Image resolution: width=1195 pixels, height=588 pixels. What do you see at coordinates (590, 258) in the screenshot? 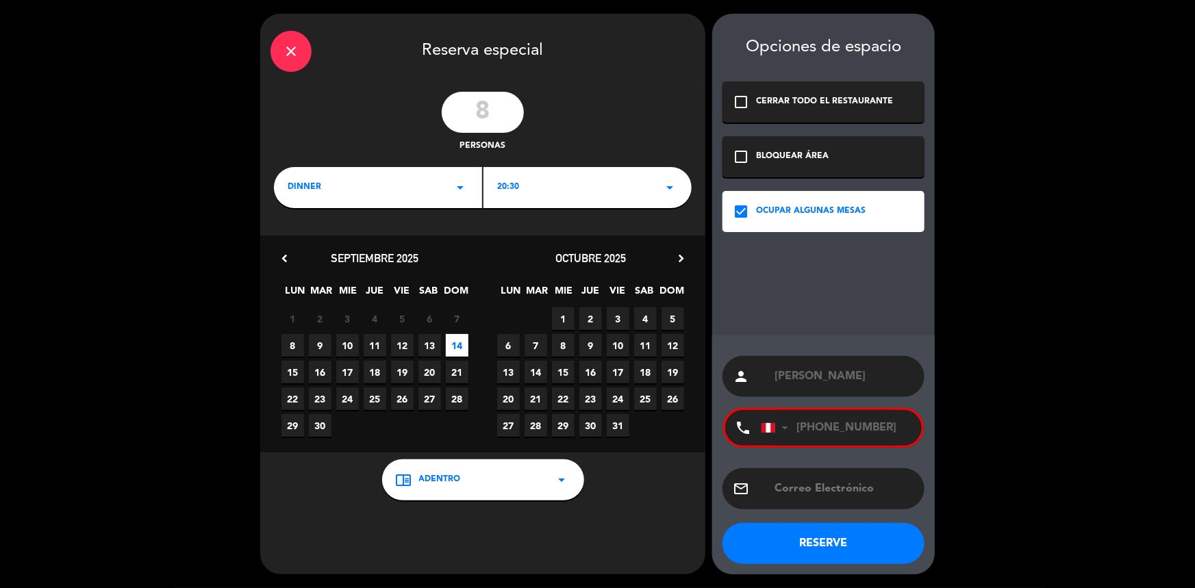
I see `span: octubre 2025` at bounding box center [590, 258].